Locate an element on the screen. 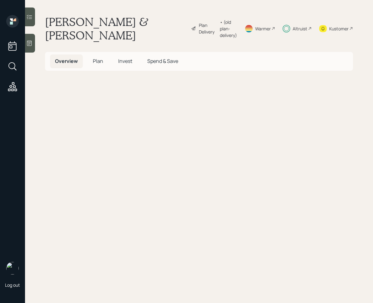 Image resolution: width=373 pixels, height=303 pixels. div: Altruist is located at coordinates (300, 28).